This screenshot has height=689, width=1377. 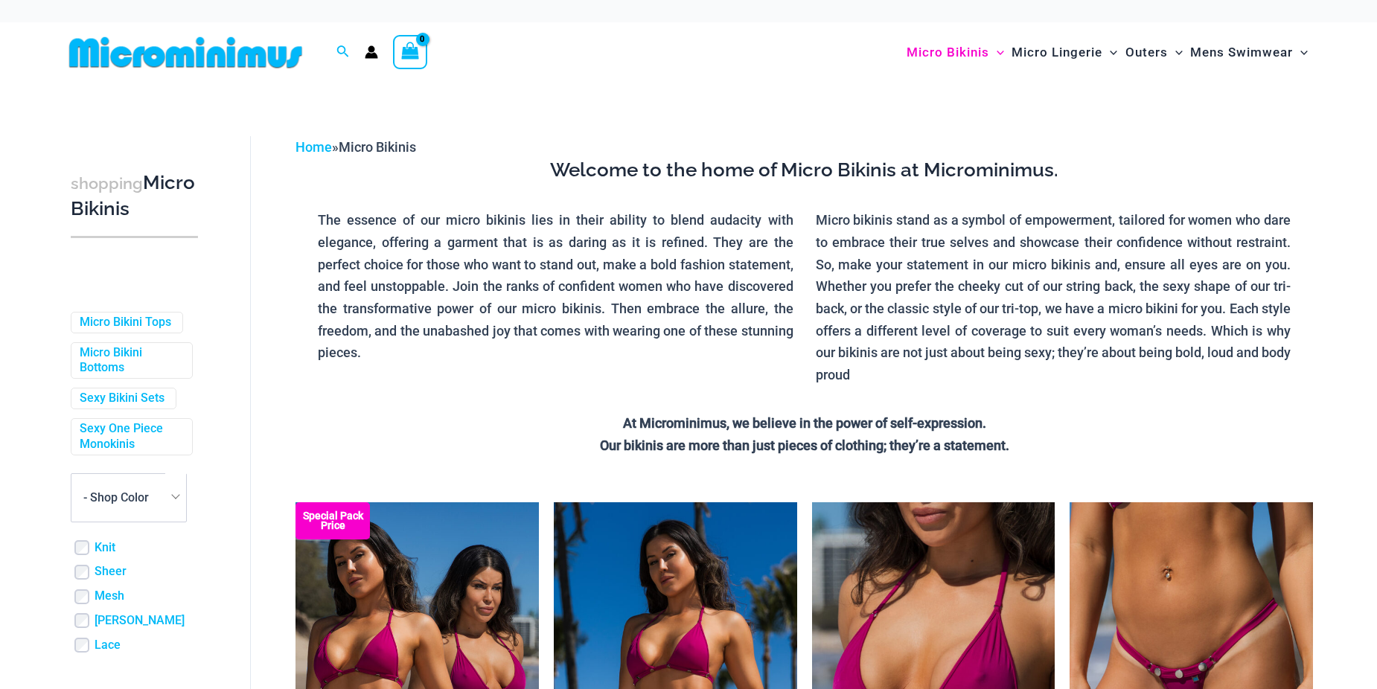 I want to click on h3: Welcome to the home of Micro Bikinis at Microminimus., so click(x=804, y=170).